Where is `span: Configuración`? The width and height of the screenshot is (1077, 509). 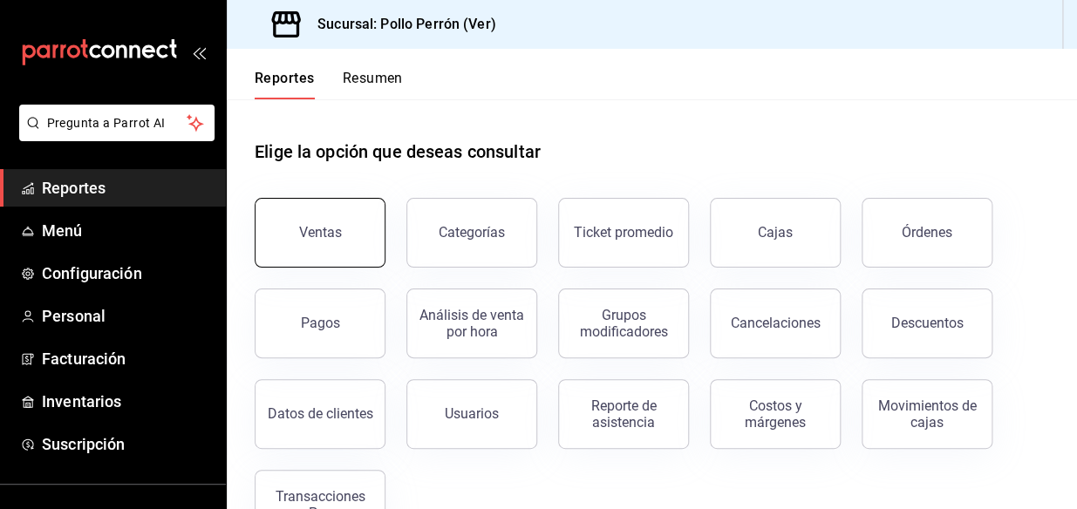
span: Configuración is located at coordinates (126, 273).